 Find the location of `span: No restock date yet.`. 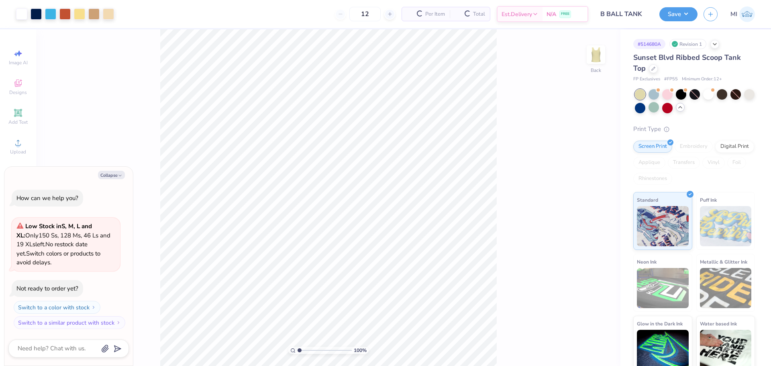

span: No restock date yet. is located at coordinates (52, 249).